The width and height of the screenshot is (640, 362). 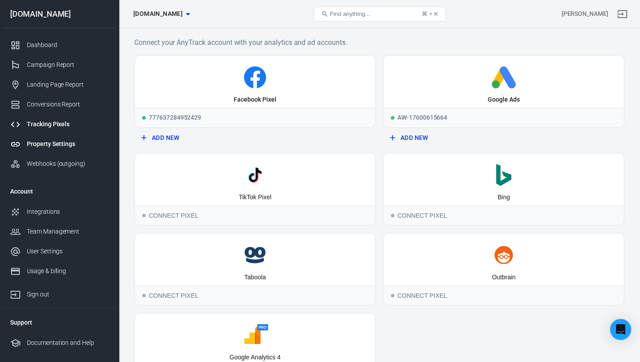 I want to click on a: Google AdsRunningAW-17600615664, so click(x=504, y=92).